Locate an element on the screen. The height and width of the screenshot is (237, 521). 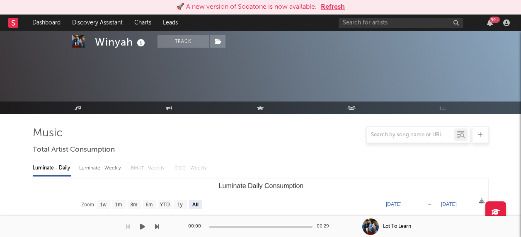
div: Lot To Learn is located at coordinates (397, 227).